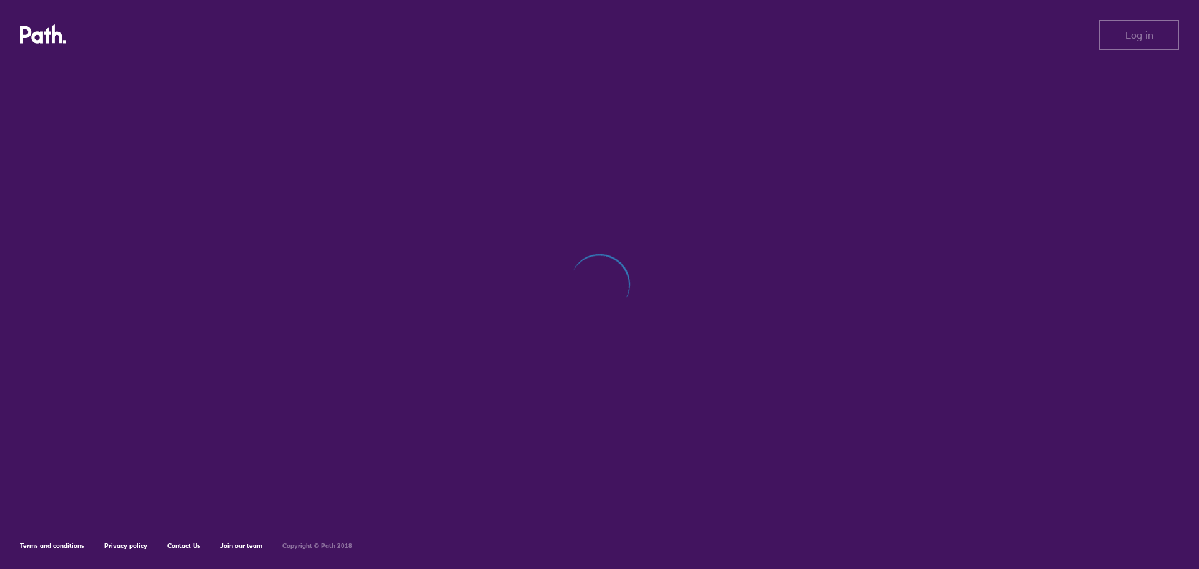  Describe the element at coordinates (1139, 35) in the screenshot. I see `button: Log in` at that location.